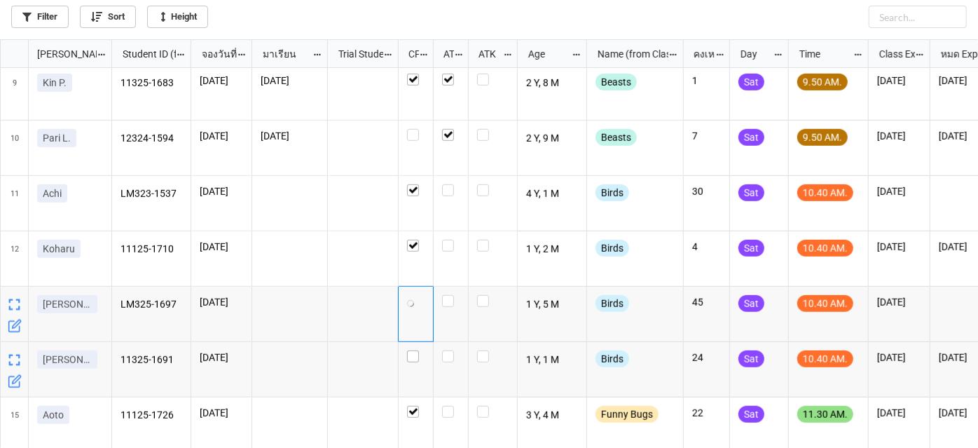 The image size is (978, 448). What do you see at coordinates (357, 54) in the screenshot?
I see `div: Trial Student` at bounding box center [357, 54].